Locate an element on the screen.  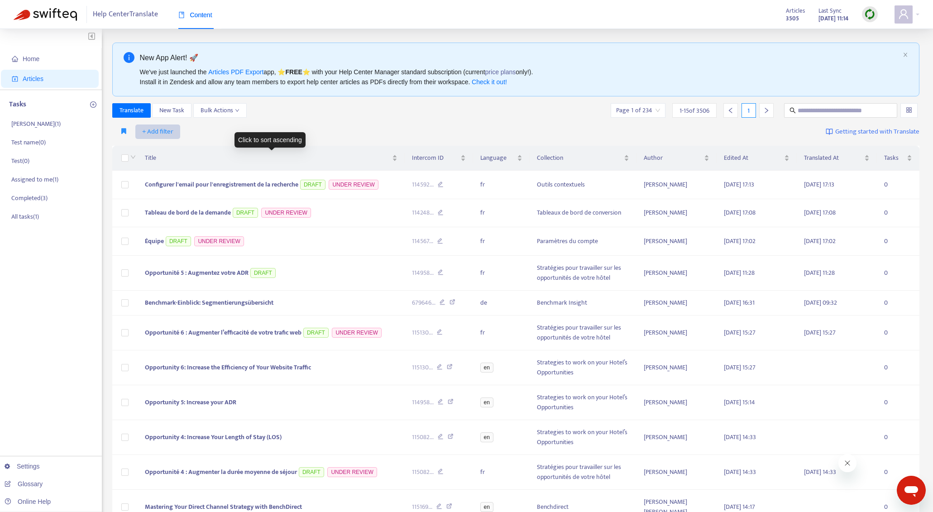
img: Swifteq is located at coordinates (45, 14).